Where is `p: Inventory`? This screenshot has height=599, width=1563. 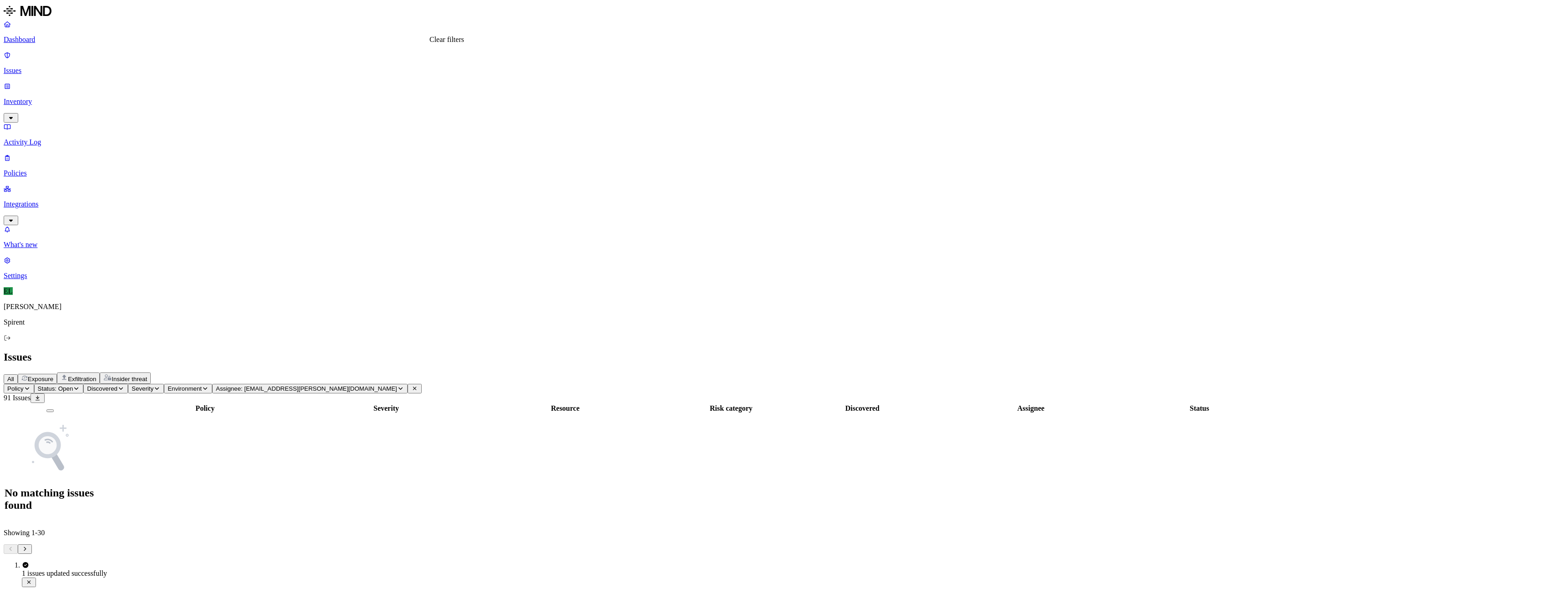 p: Inventory is located at coordinates (782, 102).